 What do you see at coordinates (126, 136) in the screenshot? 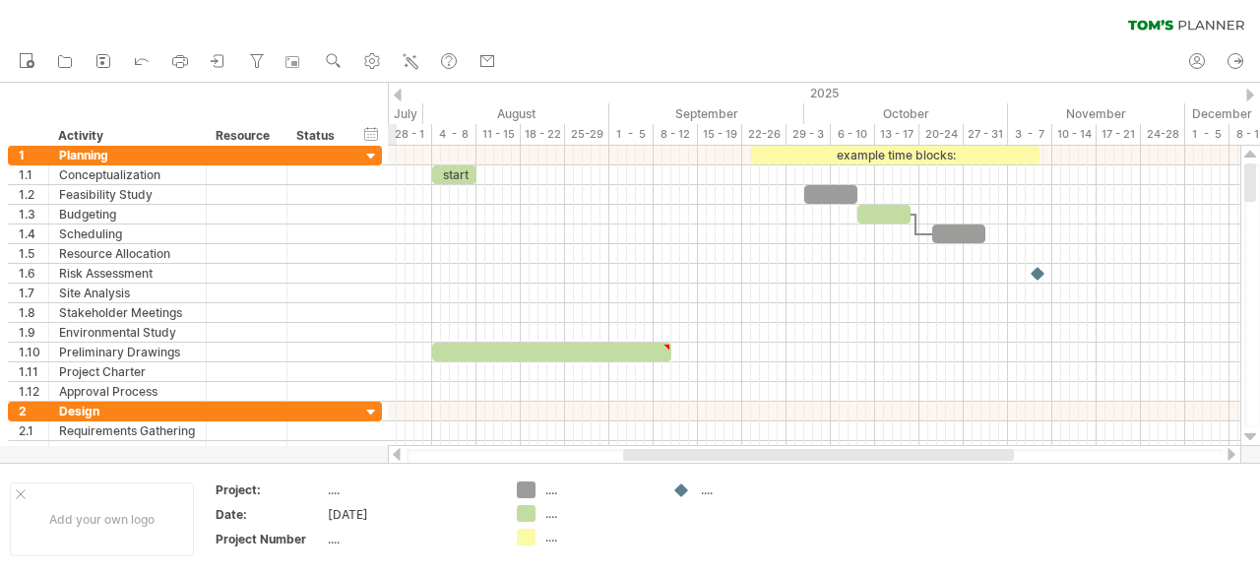
I see `div: Activity` at bounding box center [126, 136].